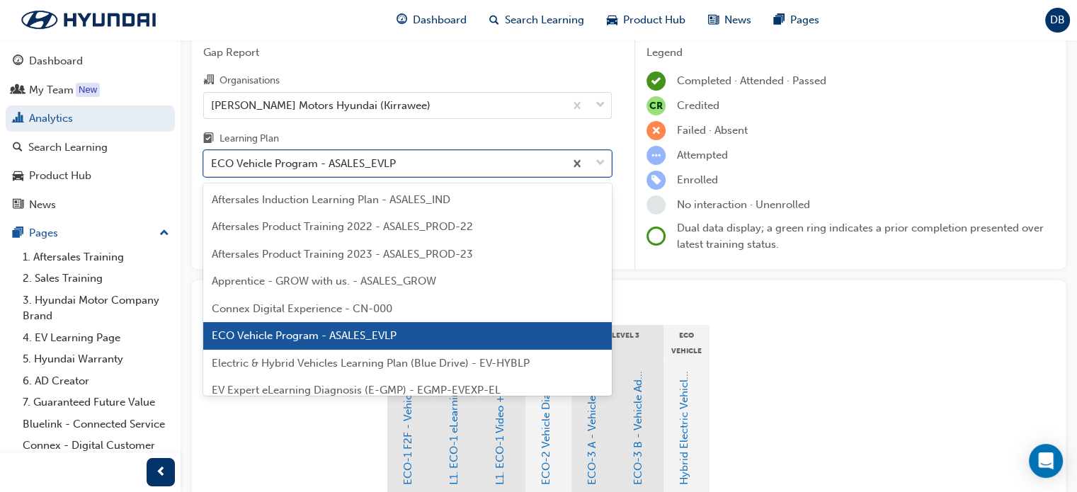 The height and width of the screenshot is (492, 1077). What do you see at coordinates (431, 20) in the screenshot?
I see `a: guage-iconDashboard` at bounding box center [431, 20].